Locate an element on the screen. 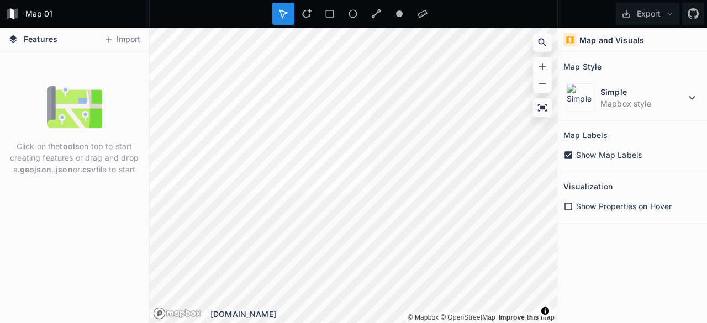 The image size is (707, 323). a: OpenStreetMap is located at coordinates (468, 317).